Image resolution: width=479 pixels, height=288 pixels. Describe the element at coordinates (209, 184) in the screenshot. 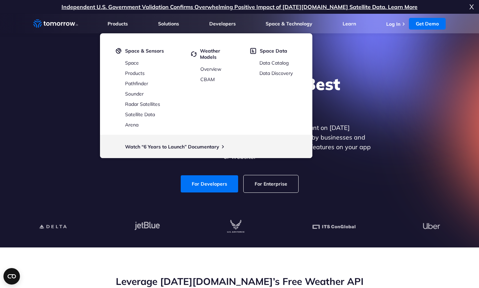

I see `a: For Developers` at that location.